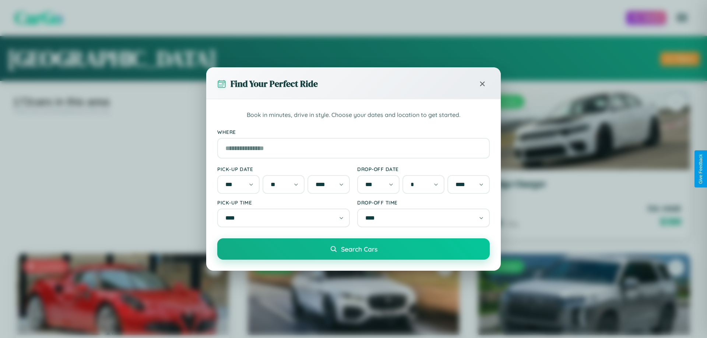 The width and height of the screenshot is (707, 338). Describe the element at coordinates (283, 169) in the screenshot. I see `label: Pick-up Date` at that location.